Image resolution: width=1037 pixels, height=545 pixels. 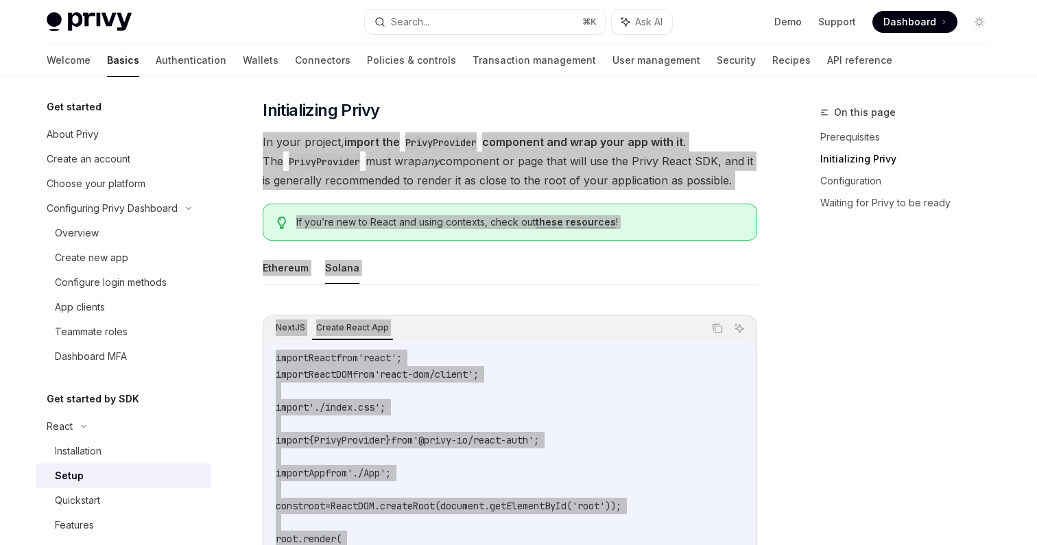 I want to click on span: If you’re new to React and using contexts, check out !, so click(x=519, y=222).